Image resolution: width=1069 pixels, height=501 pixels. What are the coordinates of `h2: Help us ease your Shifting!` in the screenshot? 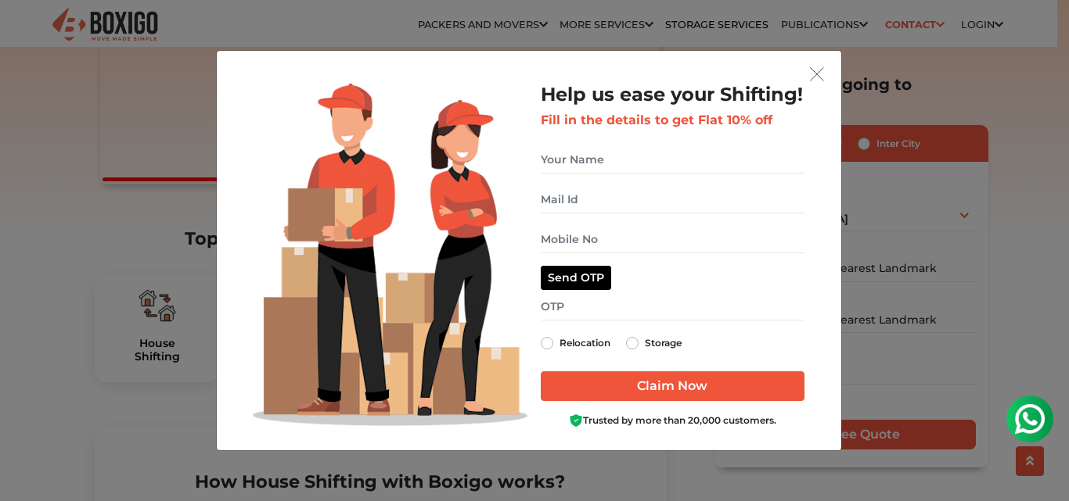 It's located at (672, 95).